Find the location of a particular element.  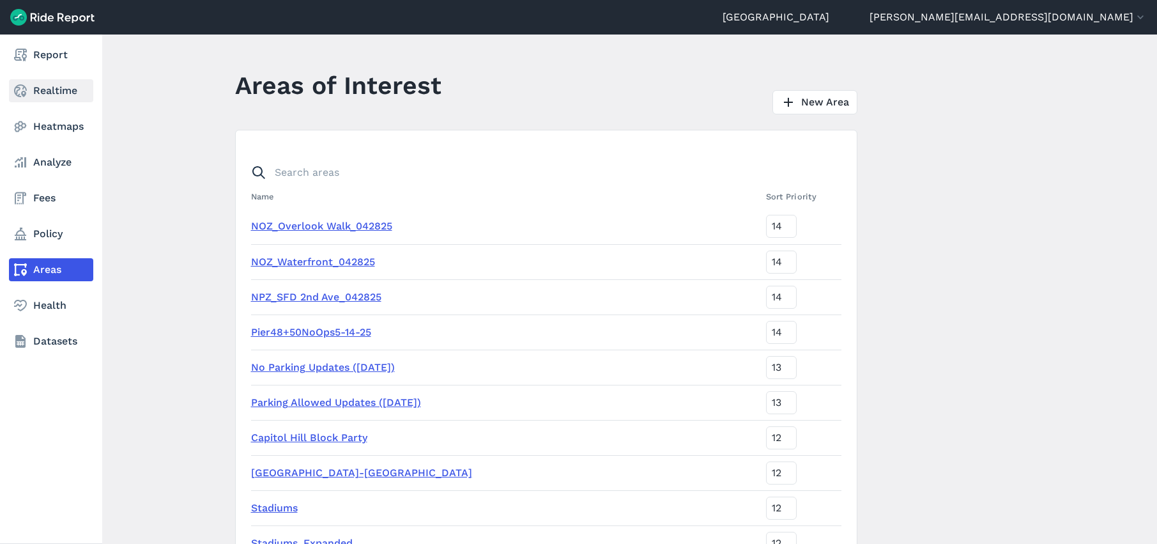

img: Ride Report is located at coordinates (52, 17).